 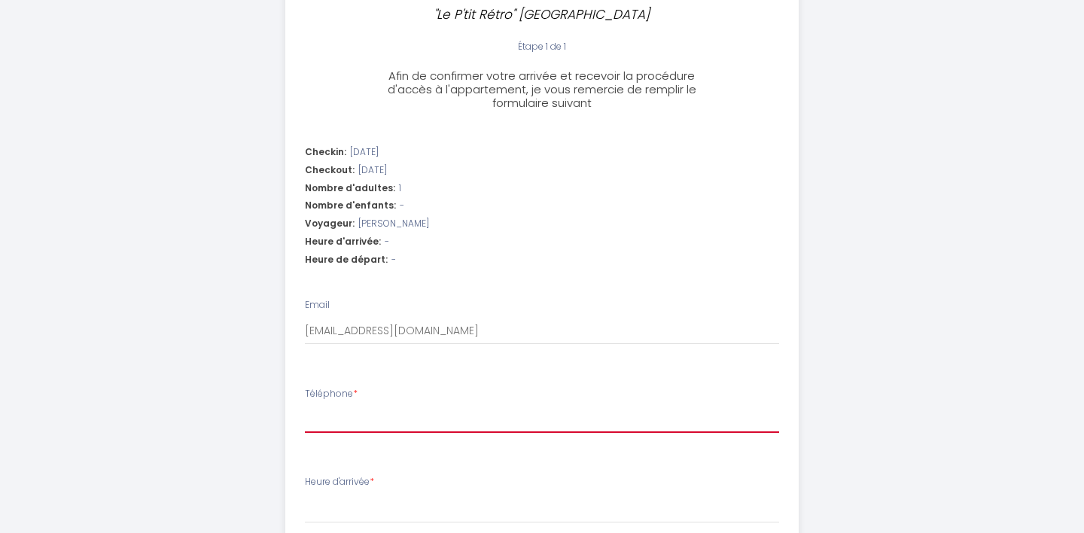 I want to click on span: Heure de départ:, so click(x=346, y=260).